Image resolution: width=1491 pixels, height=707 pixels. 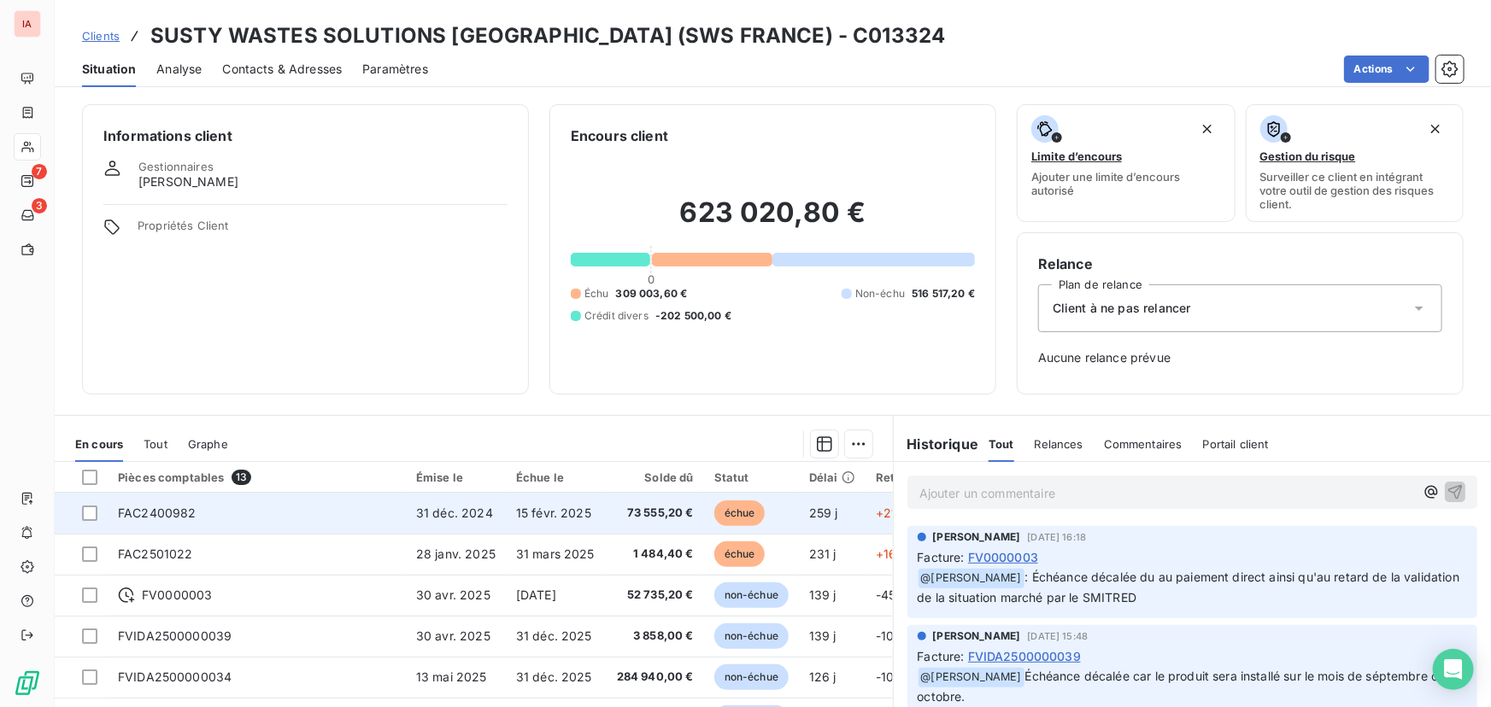 I want to click on span: Gestionnaires, so click(x=176, y=167).